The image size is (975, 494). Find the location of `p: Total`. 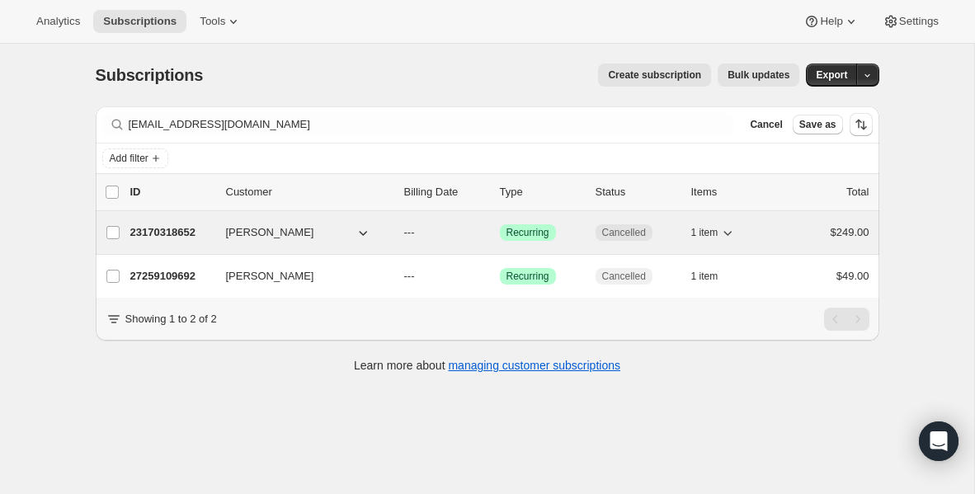

p: Total is located at coordinates (857, 192).